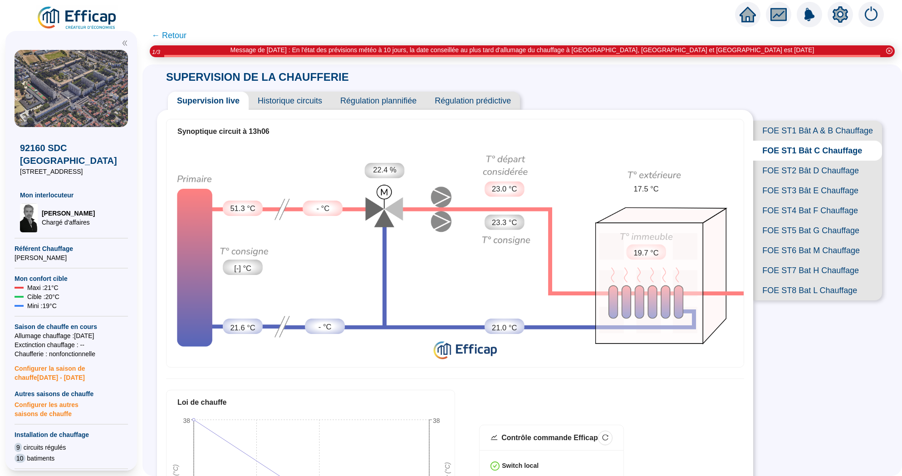 The height and width of the screenshot is (476, 902). I want to click on i: 1 / 3, so click(156, 52).